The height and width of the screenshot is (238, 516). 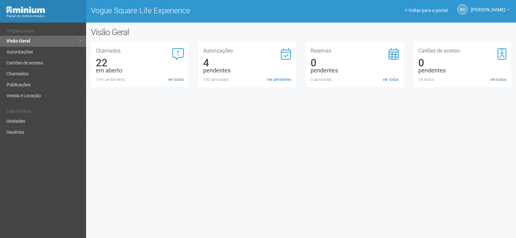 I want to click on img: Minium, so click(x=26, y=10).